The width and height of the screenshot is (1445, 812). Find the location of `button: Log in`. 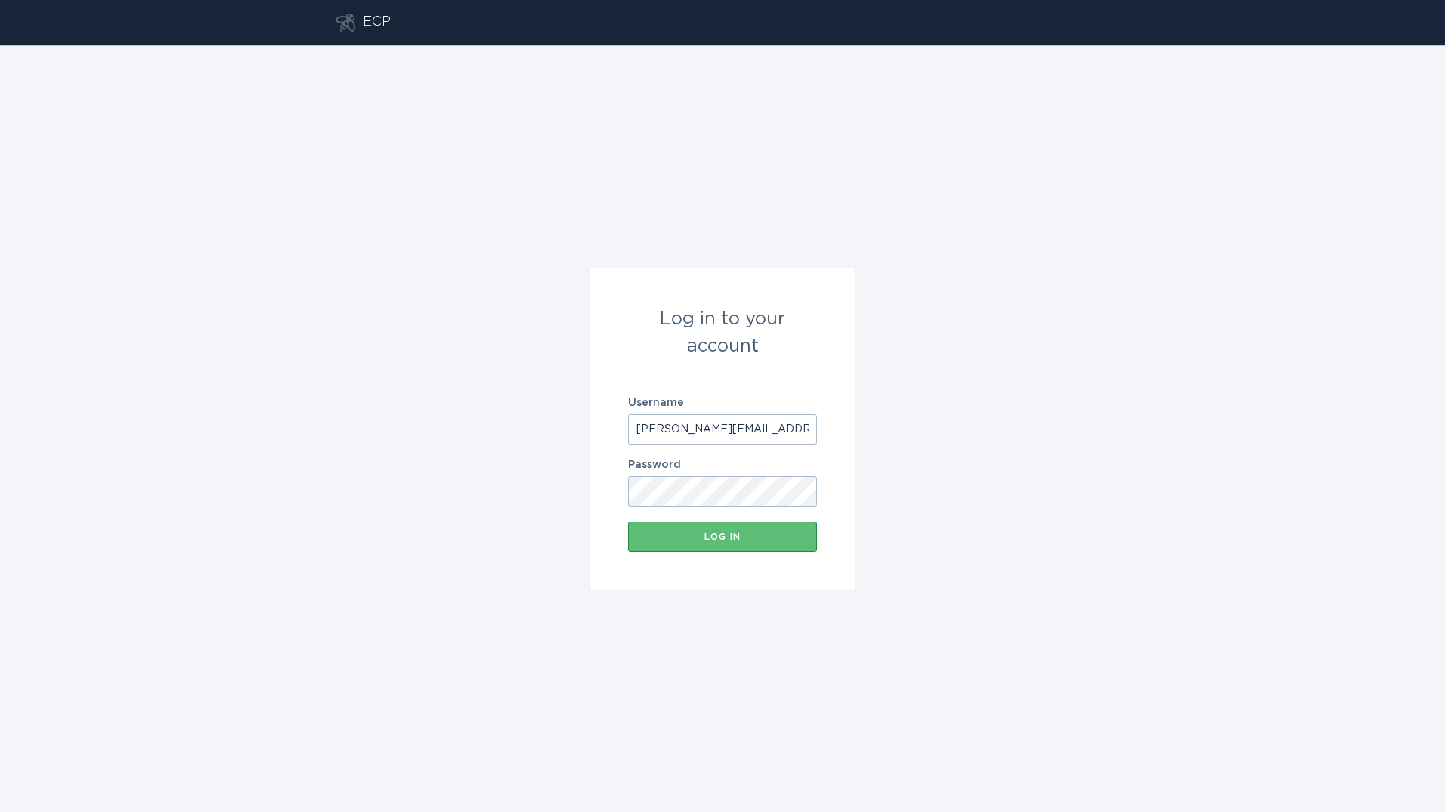

button: Log in is located at coordinates (723, 537).